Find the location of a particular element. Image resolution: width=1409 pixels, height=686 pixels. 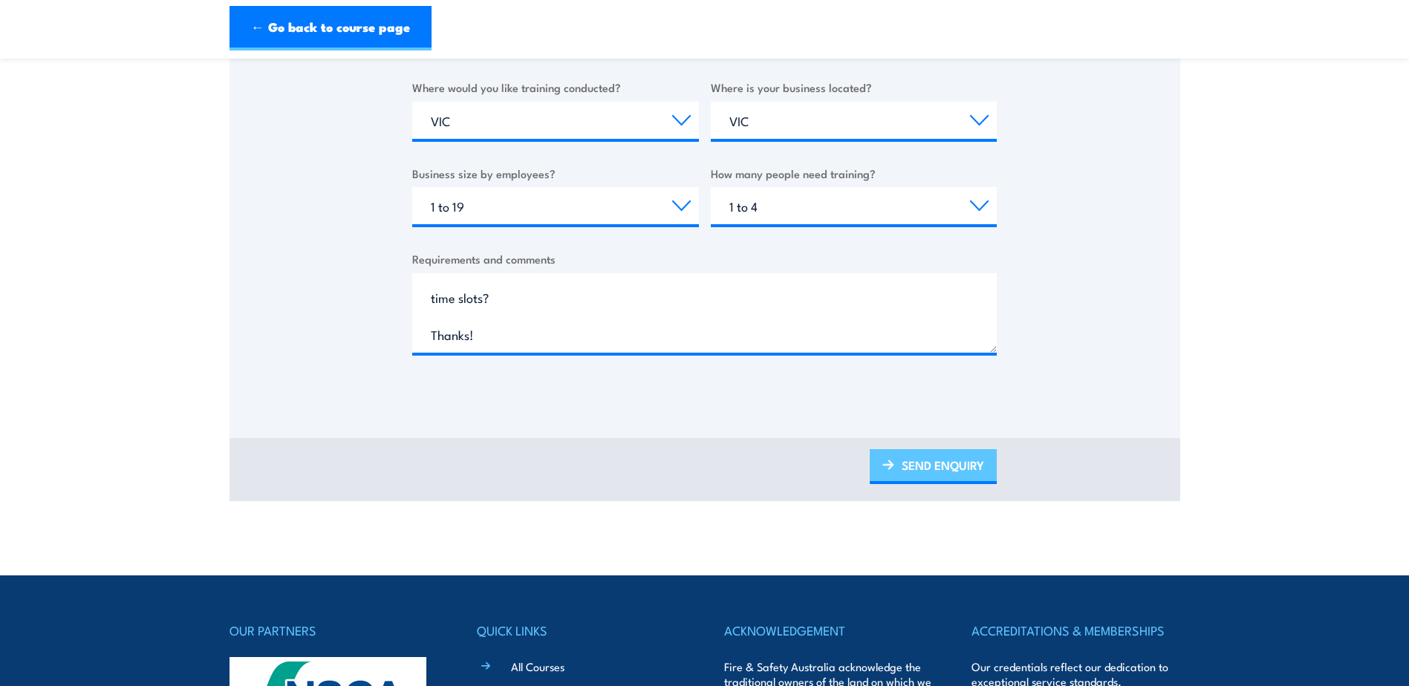

label: Where would you like training conducted? is located at coordinates (556, 87).